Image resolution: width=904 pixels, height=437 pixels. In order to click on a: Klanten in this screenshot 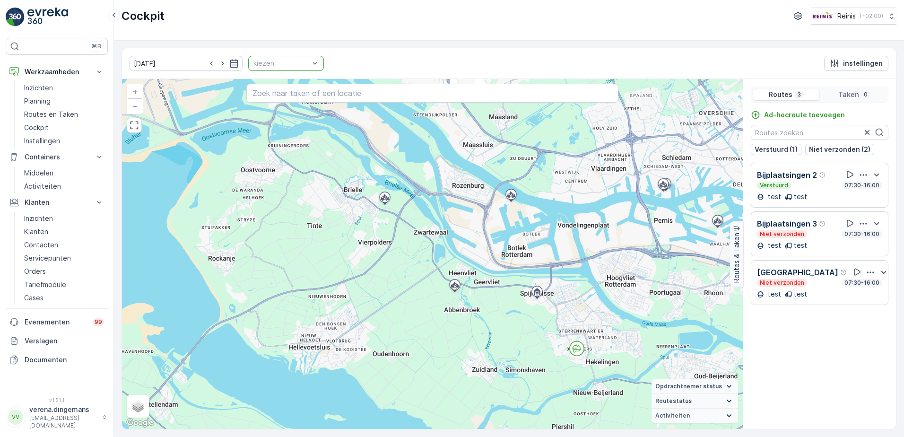, I will do `click(64, 232)`.